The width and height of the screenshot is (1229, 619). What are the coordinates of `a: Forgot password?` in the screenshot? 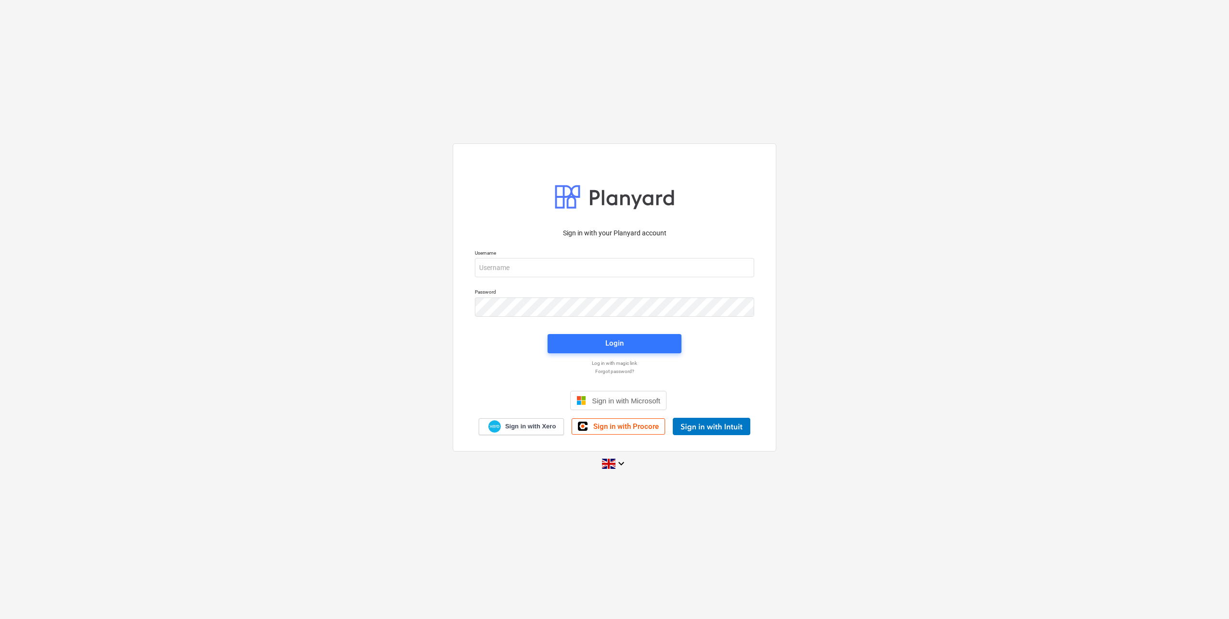 It's located at (615, 371).